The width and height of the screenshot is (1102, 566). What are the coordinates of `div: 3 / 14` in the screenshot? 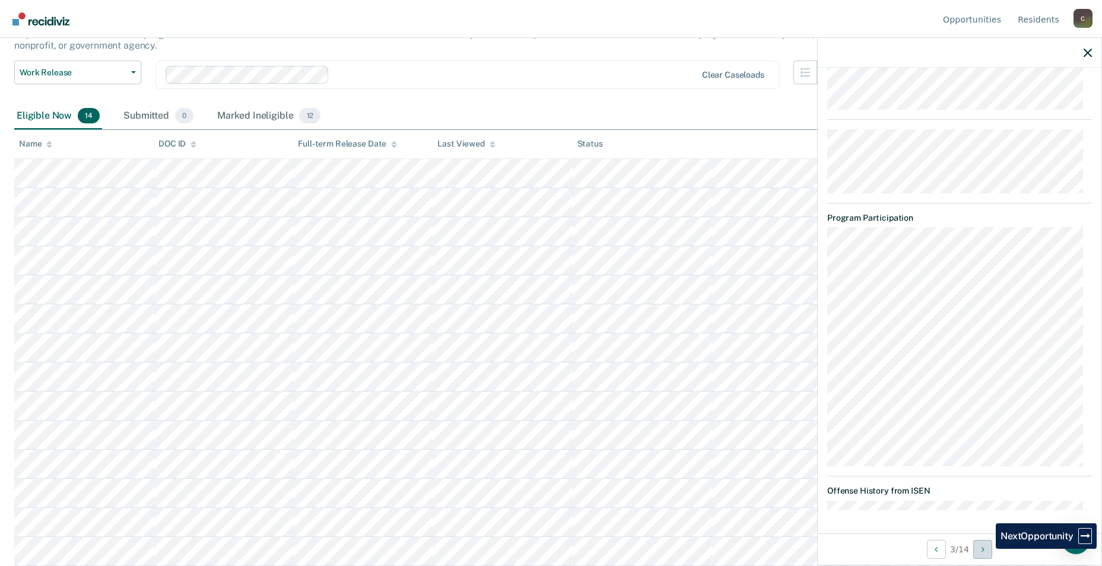 It's located at (959, 549).